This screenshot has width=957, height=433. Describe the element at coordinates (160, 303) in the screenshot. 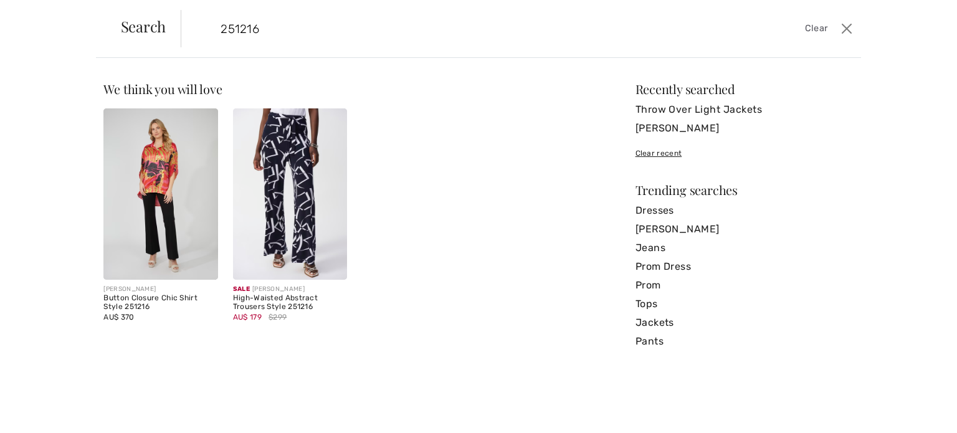

I see `div: Button Closure Chic Shirt Style 251216` at that location.